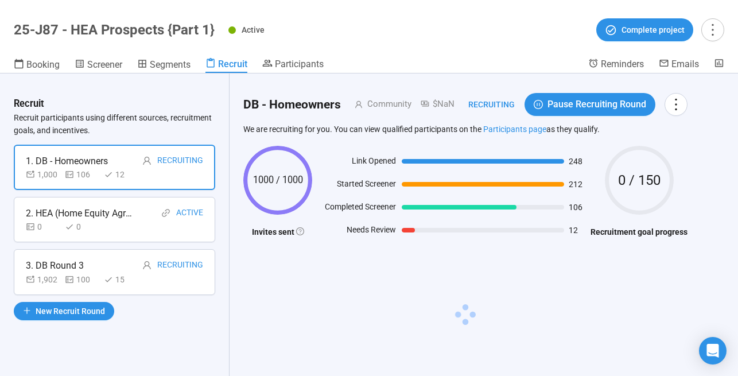 The width and height of the screenshot is (738, 376). Describe the element at coordinates (638, 232) in the screenshot. I see `h4: Recruitment goal progress` at that location.